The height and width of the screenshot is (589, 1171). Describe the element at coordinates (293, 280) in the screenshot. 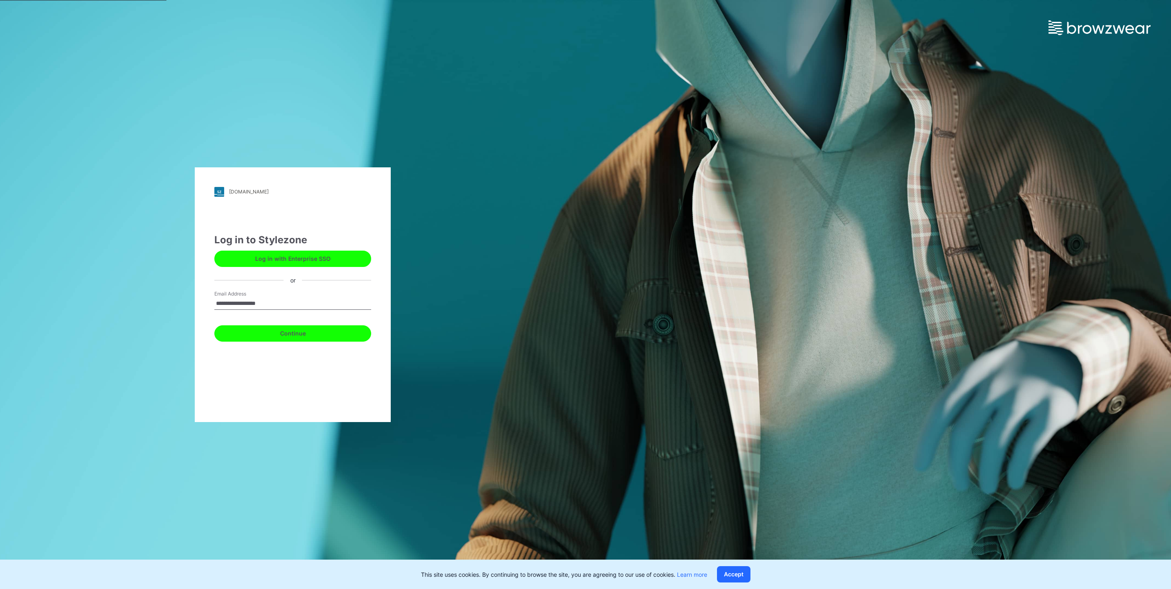

I see `div: or` at that location.